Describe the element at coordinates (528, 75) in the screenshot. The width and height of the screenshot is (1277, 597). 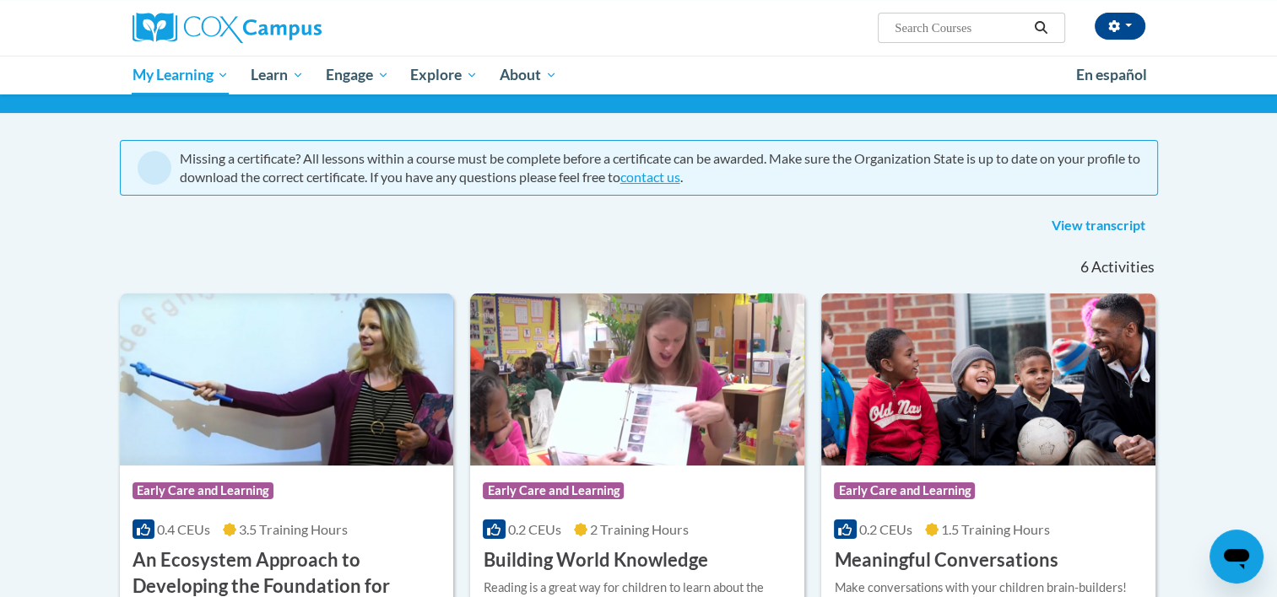
I see `a: About` at that location.